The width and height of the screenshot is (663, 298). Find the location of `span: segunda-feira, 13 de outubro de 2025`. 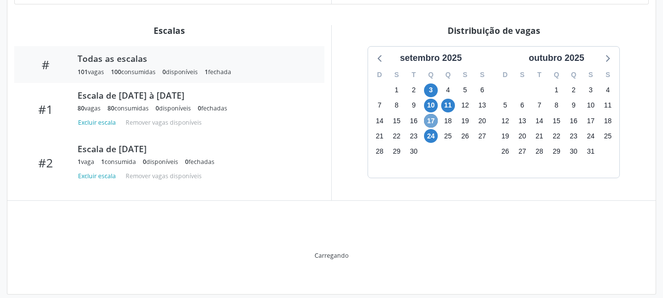

span: segunda-feira, 13 de outubro de 2025 is located at coordinates (522, 121).